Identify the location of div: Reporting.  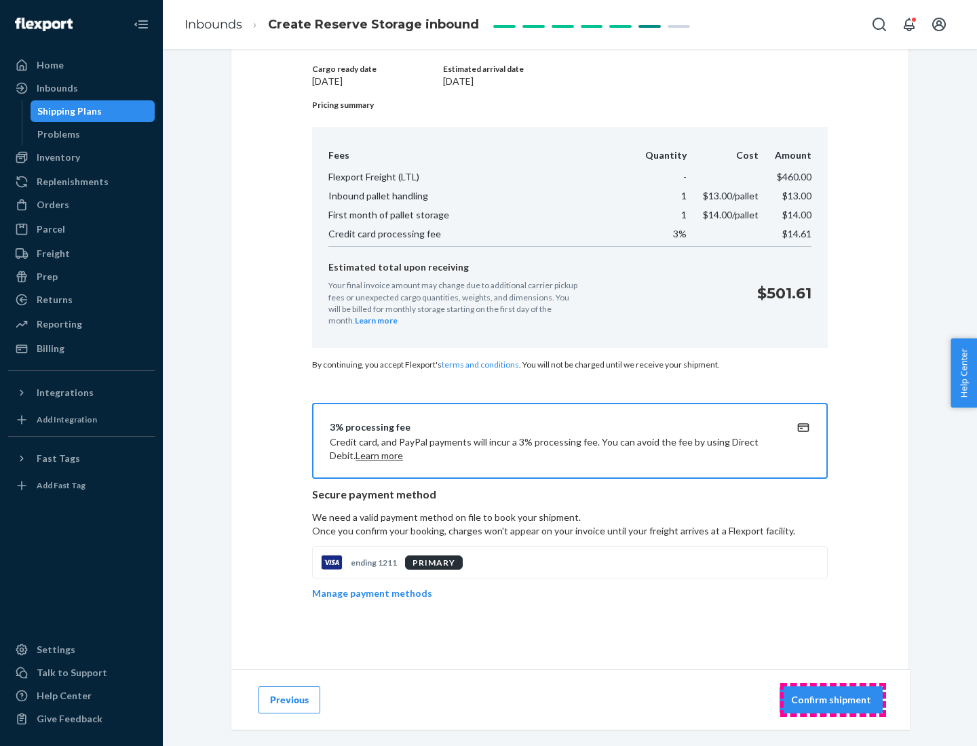
(59, 324).